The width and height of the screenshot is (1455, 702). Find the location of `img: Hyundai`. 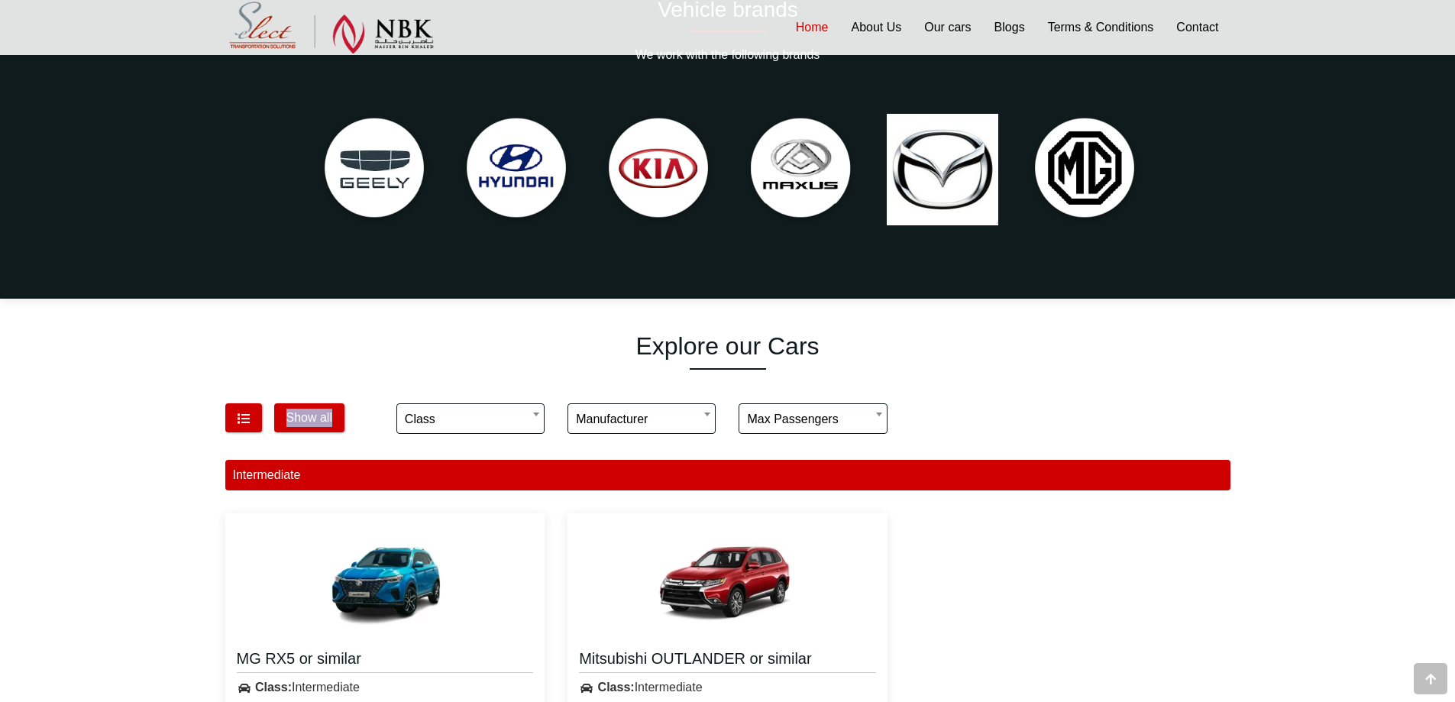

img: Hyundai is located at coordinates (516, 170).